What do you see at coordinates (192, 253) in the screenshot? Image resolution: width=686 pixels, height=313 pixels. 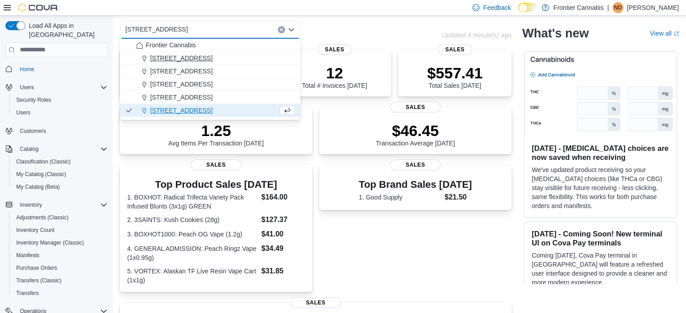 I see `dt: 4. GENERAL ADMISSION: Peach Ringz Vape (1x0.95g)` at bounding box center [192, 253].